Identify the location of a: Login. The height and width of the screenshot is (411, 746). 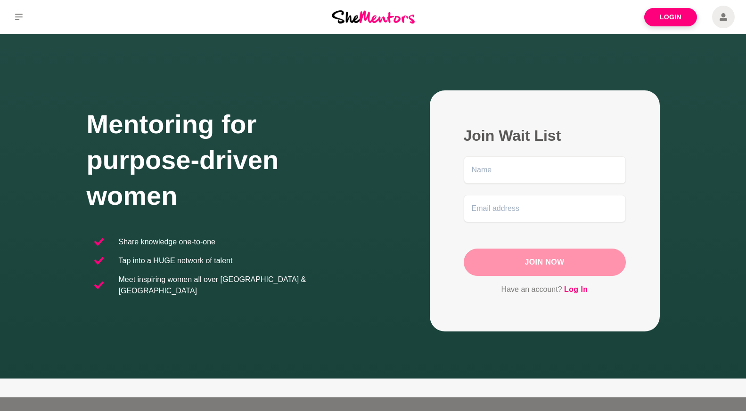
(670, 17).